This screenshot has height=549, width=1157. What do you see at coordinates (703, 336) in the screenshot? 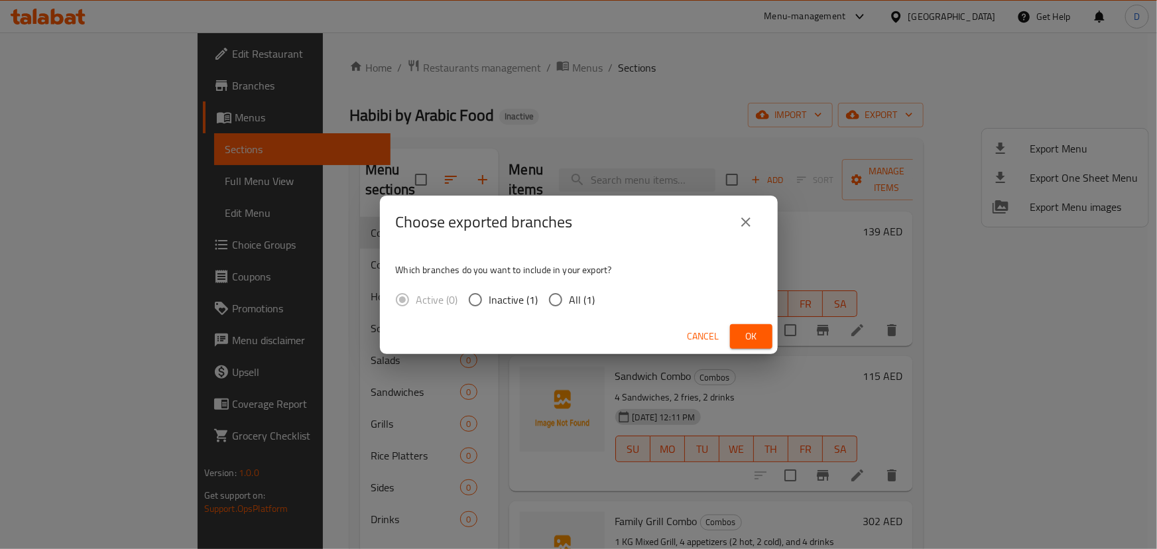
I see `button: Cancel` at bounding box center [703, 336].